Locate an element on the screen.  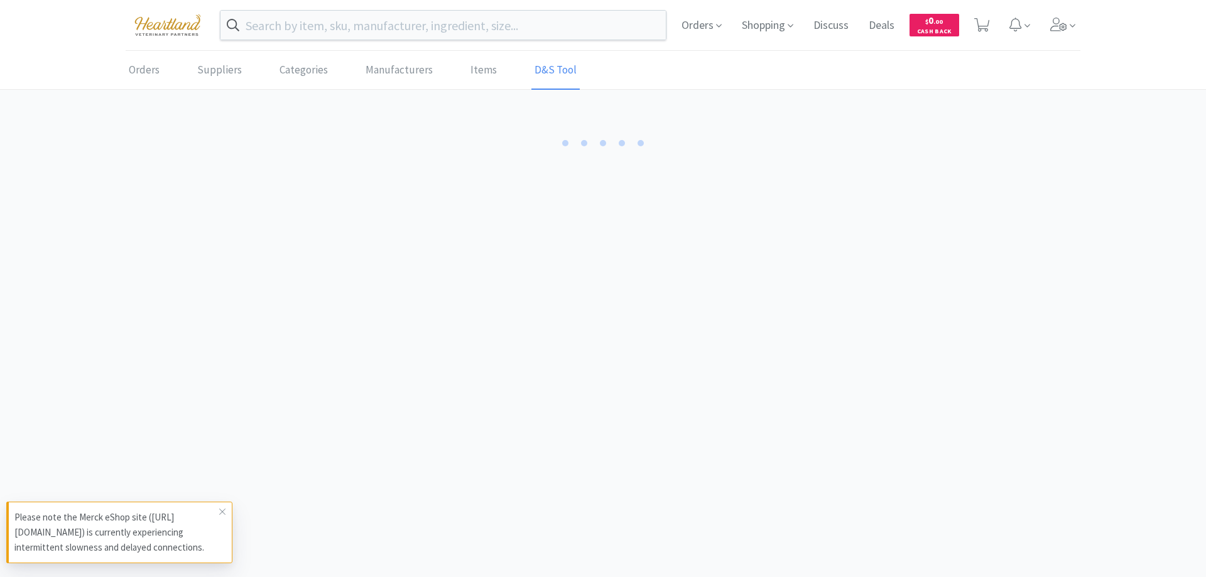
a: Discuss is located at coordinates (831, 26).